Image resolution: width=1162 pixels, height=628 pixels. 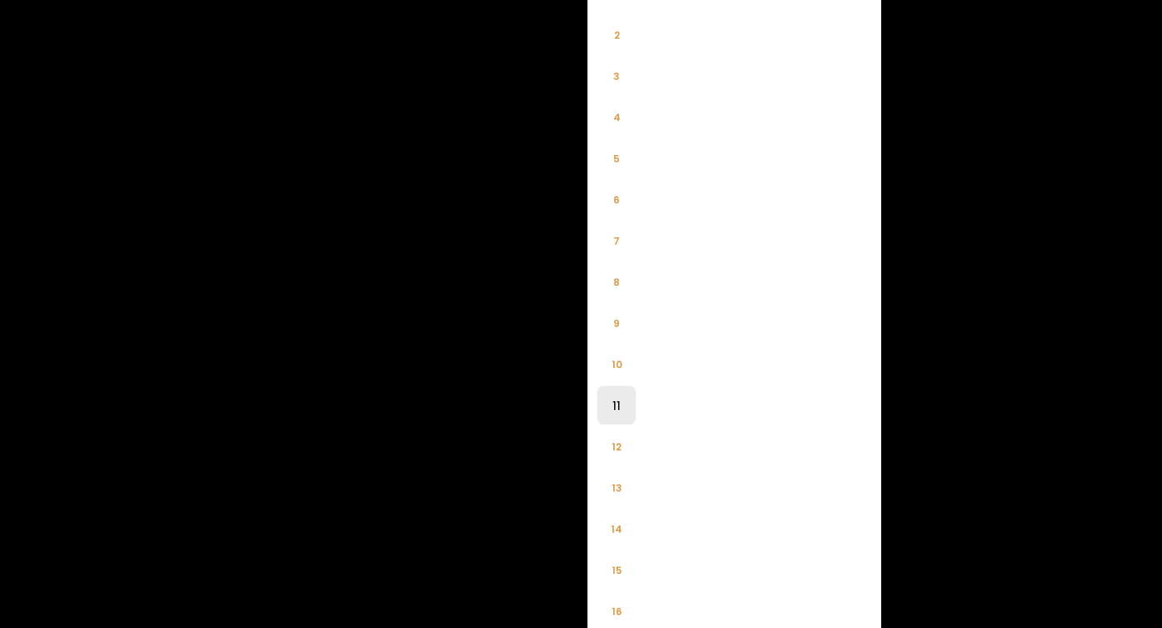 What do you see at coordinates (617, 529) in the screenshot?
I see `li: 14` at bounding box center [617, 529].